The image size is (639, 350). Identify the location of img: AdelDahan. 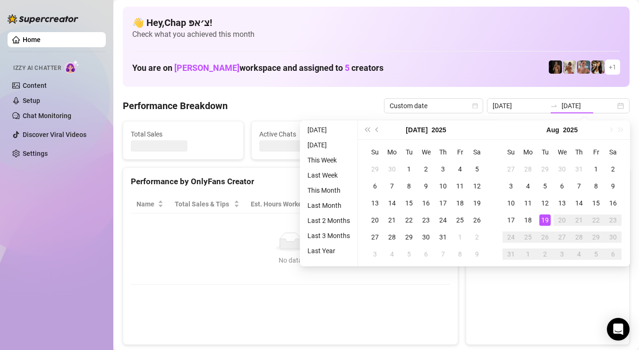
(598, 67).